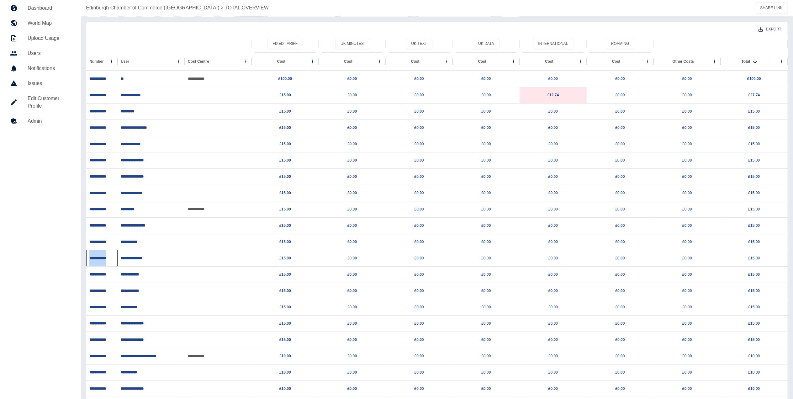 The width and height of the screenshot is (793, 399). I want to click on div: Number, so click(96, 61).